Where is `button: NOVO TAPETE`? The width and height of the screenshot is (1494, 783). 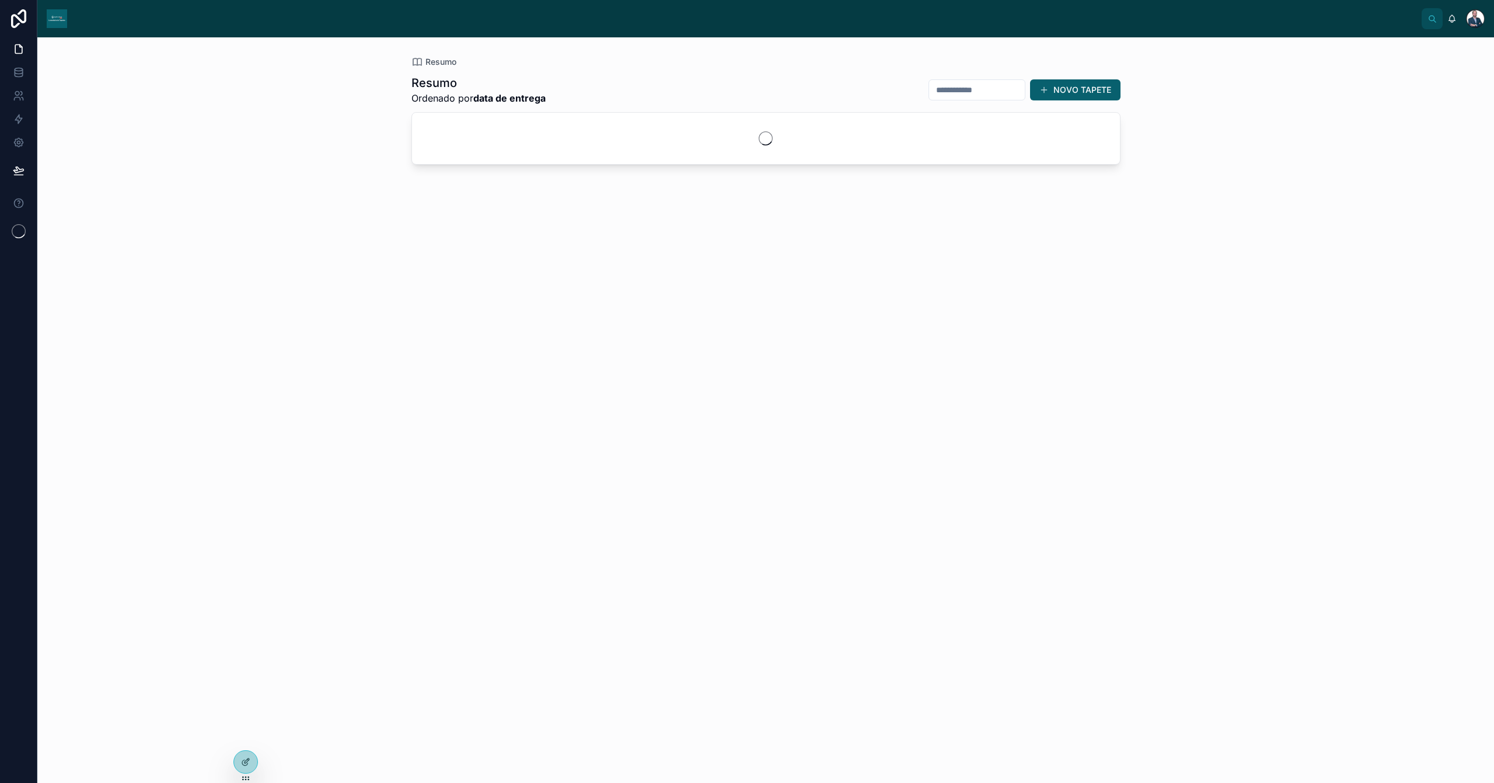
button: NOVO TAPETE is located at coordinates (1075, 90).